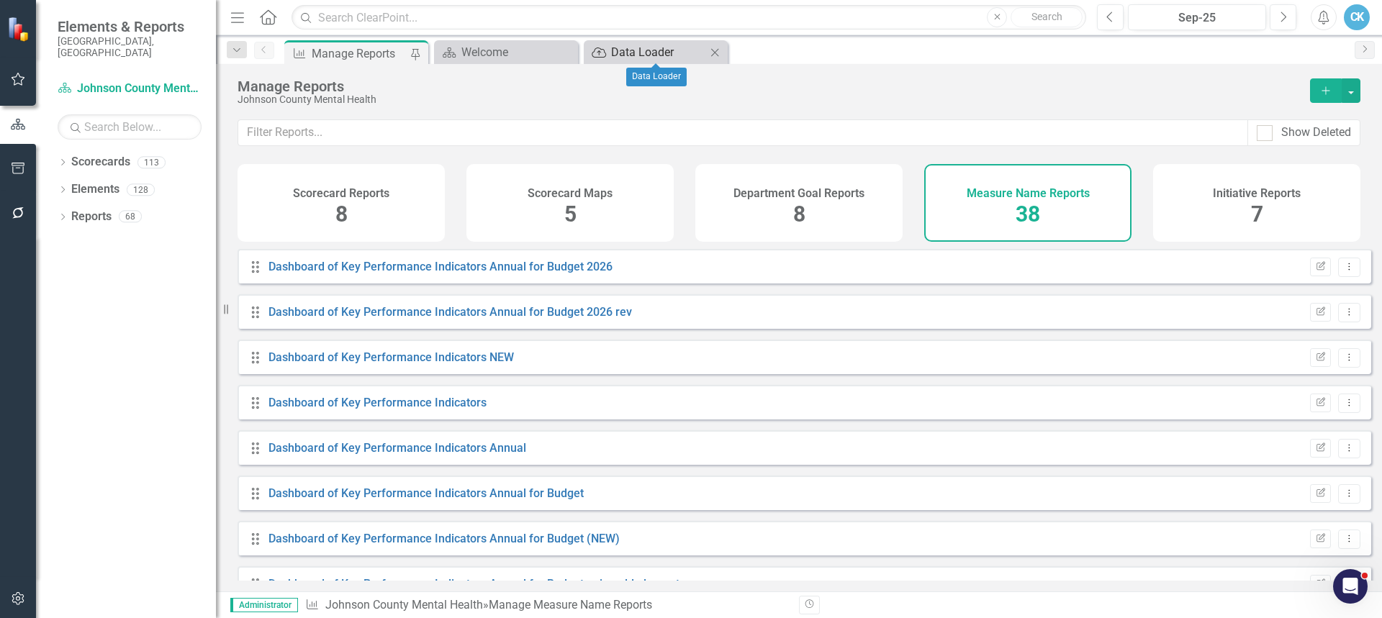 Image resolution: width=1382 pixels, height=618 pixels. I want to click on button: Sep-25, so click(1197, 17).